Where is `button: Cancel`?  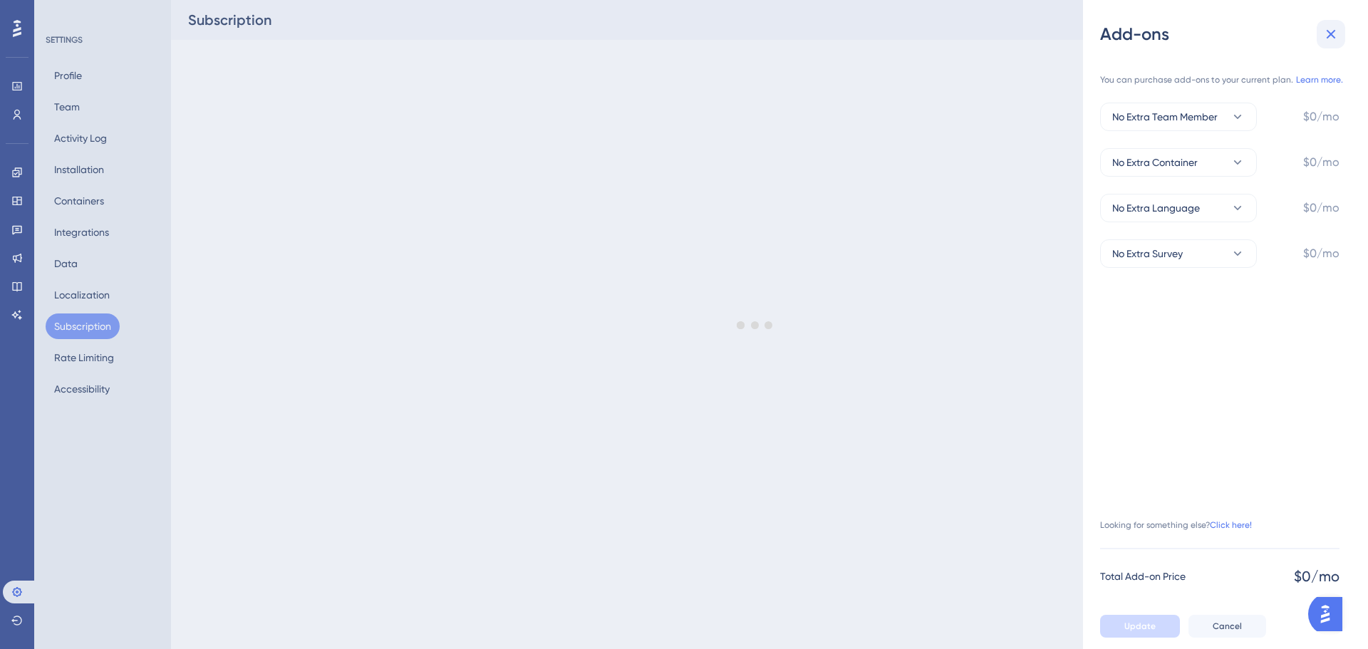 button: Cancel is located at coordinates (1227, 626).